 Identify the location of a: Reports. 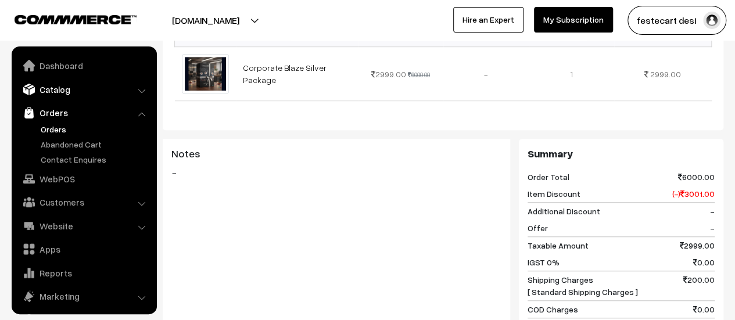
(84, 273).